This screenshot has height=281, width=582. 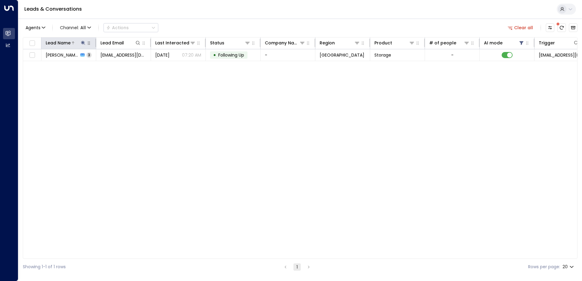 What do you see at coordinates (231, 55) in the screenshot?
I see `span: Following Up` at bounding box center [231, 55].